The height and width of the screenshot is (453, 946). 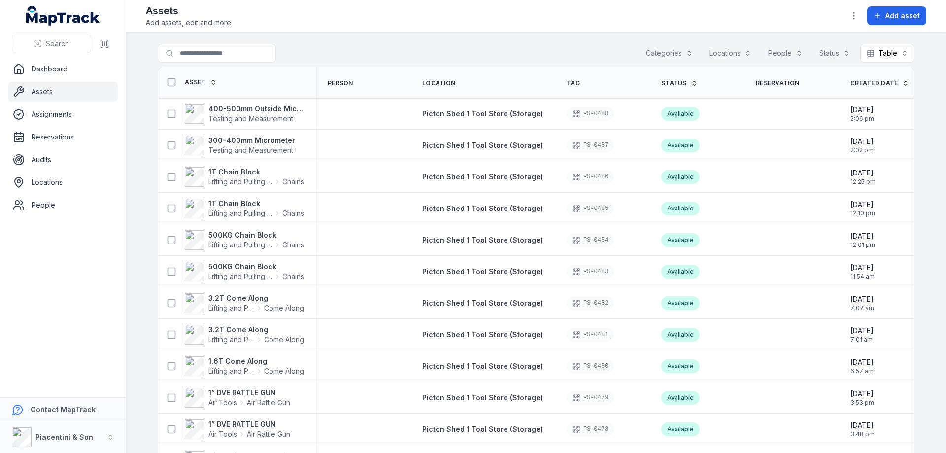 I want to click on span: 6:57 am, so click(x=862, y=371).